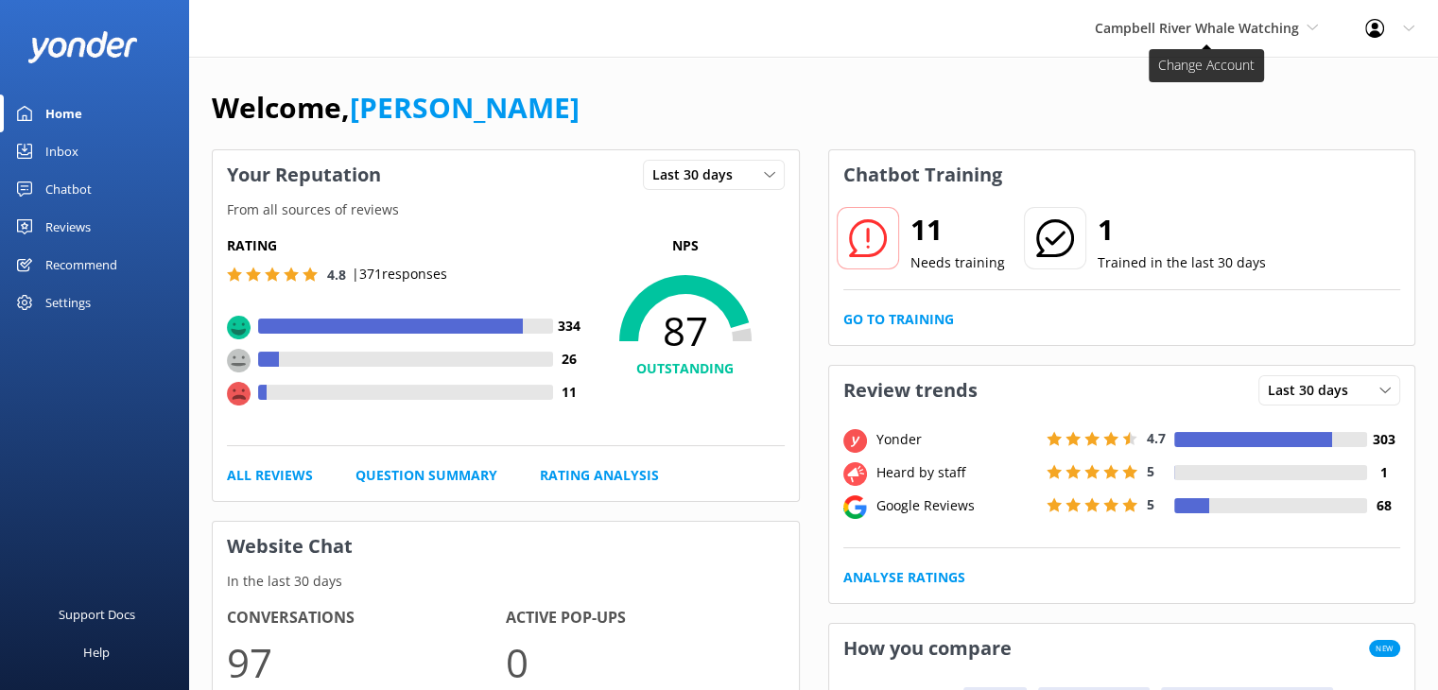  I want to click on a: Analyse Ratings, so click(904, 578).